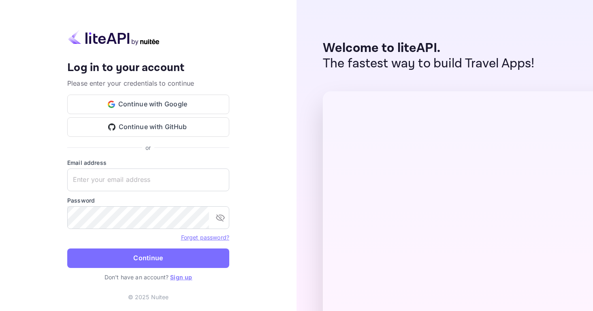 The width and height of the screenshot is (593, 311). What do you see at coordinates (148, 104) in the screenshot?
I see `button: Continue with Google` at bounding box center [148, 104].